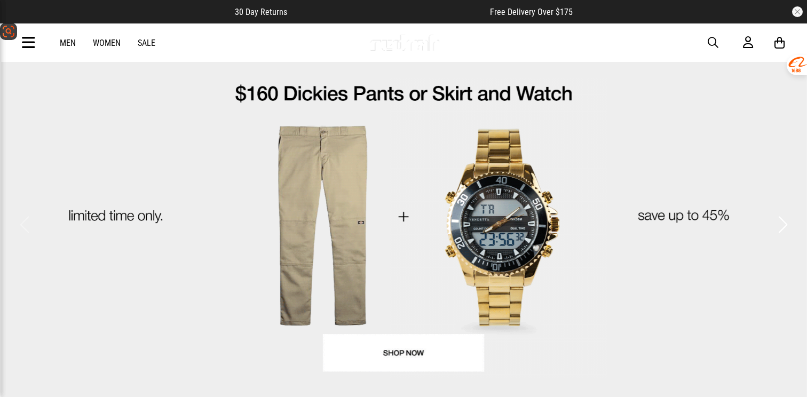 Image resolution: width=807 pixels, height=397 pixels. What do you see at coordinates (146, 43) in the screenshot?
I see `a: Sale` at bounding box center [146, 43].